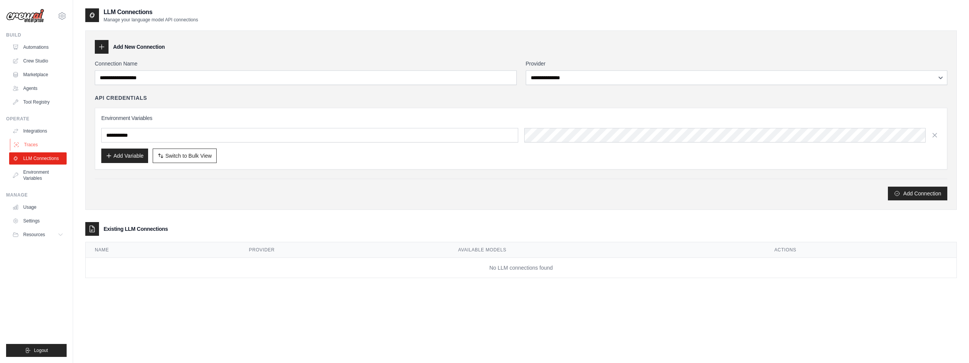 The image size is (969, 363). What do you see at coordinates (189, 156) in the screenshot?
I see `span: Switch to Bulk View` at bounding box center [189, 156].